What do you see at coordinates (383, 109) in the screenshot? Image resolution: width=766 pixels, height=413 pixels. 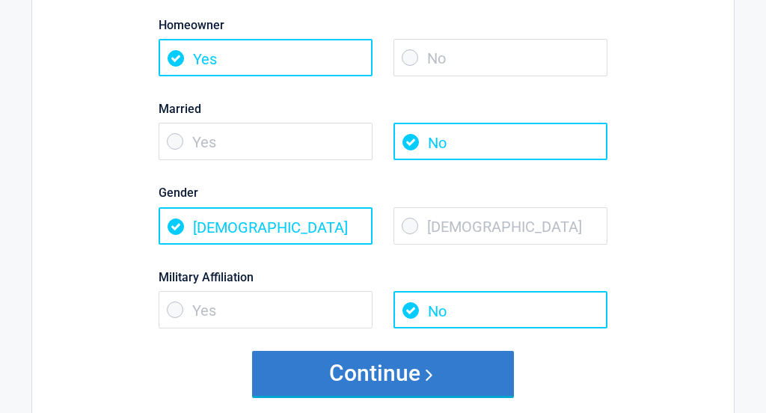 I see `label: Married` at bounding box center [383, 109].